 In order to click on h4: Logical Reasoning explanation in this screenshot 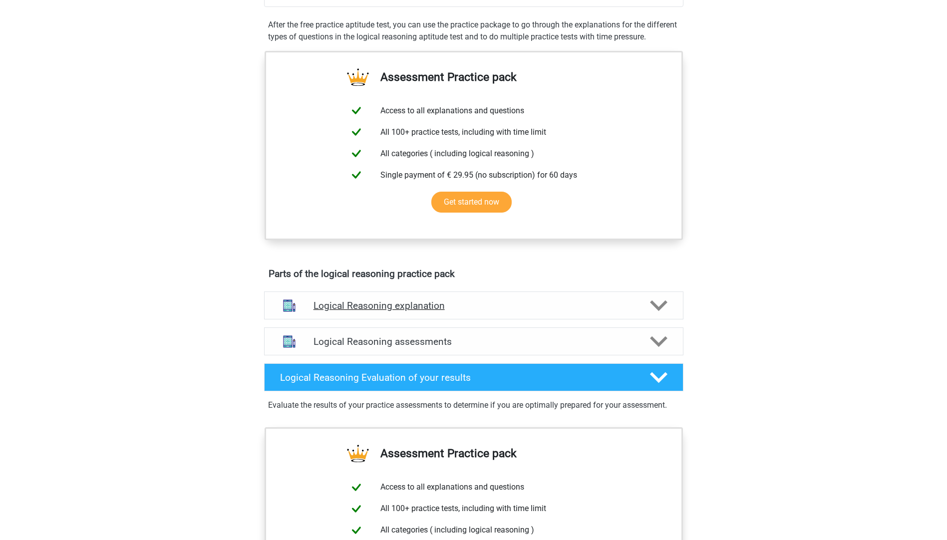, I will do `click(474, 306)`.